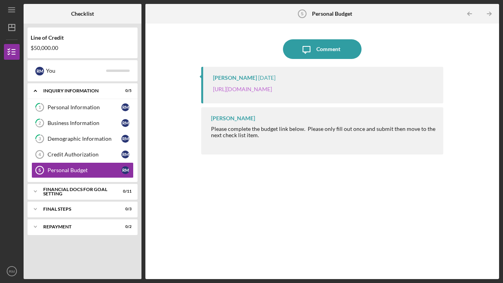  What do you see at coordinates (267, 78) in the screenshot?
I see `time: 2025-09-24 20:18` at bounding box center [267, 78].